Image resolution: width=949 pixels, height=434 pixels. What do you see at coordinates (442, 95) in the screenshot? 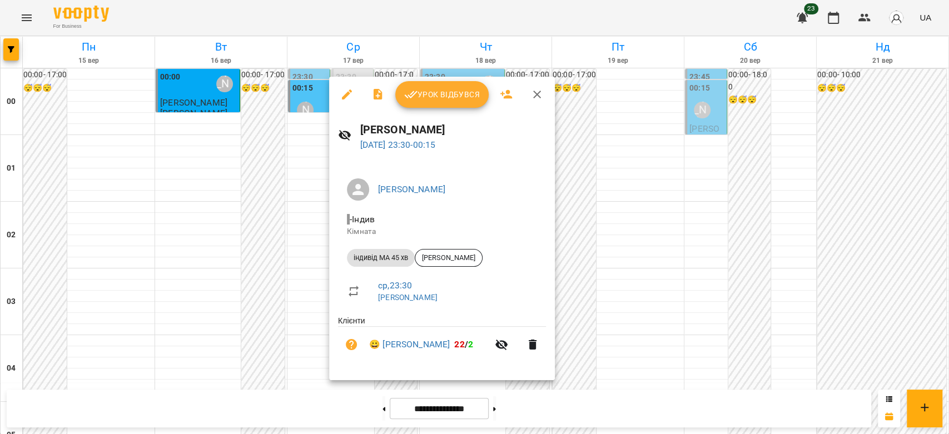
I see `button: Урок відбувся` at bounding box center [442, 95].